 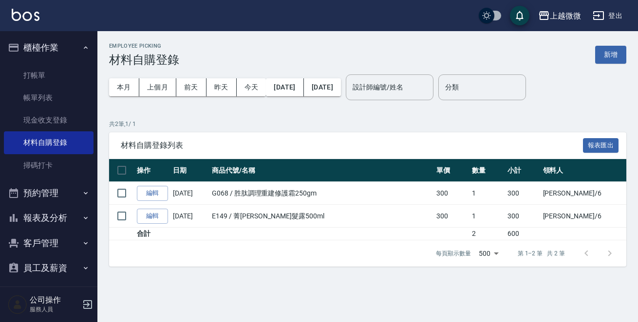 What do you see at coordinates (49, 193) in the screenshot?
I see `button: 預約管理` at bounding box center [49, 193].